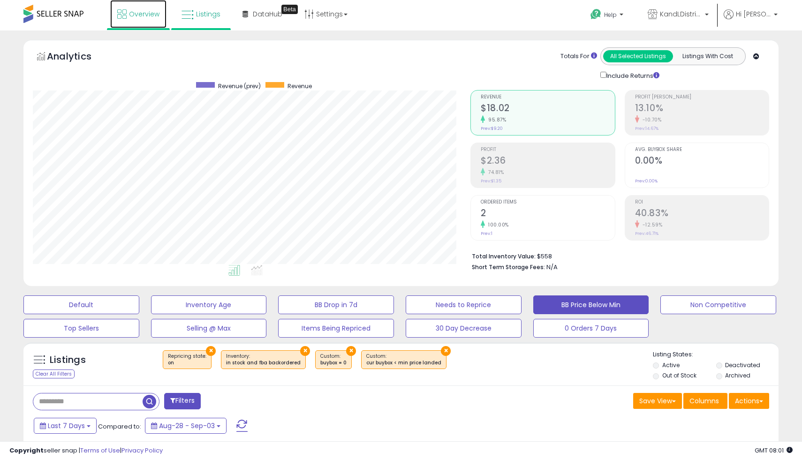 The height and width of the screenshot is (460, 802). What do you see at coordinates (289, 9) in the screenshot?
I see `div: Tooltip anchor` at bounding box center [289, 9].